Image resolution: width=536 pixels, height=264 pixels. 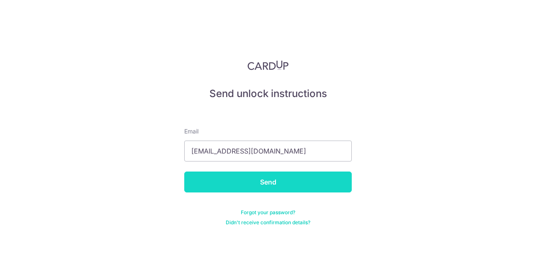 What do you see at coordinates (268, 182) in the screenshot?
I see `input: Send` at bounding box center [268, 182].